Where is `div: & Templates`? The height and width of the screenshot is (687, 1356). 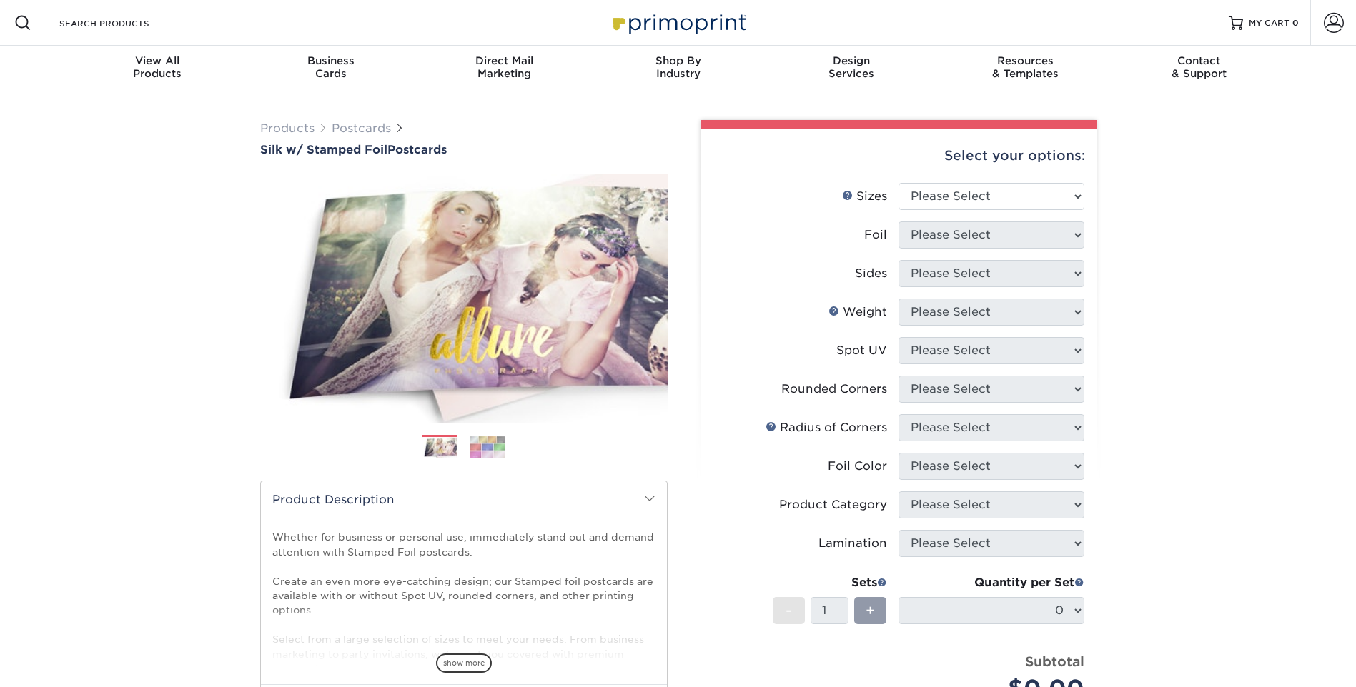 div: & Templates is located at coordinates (1025, 67).